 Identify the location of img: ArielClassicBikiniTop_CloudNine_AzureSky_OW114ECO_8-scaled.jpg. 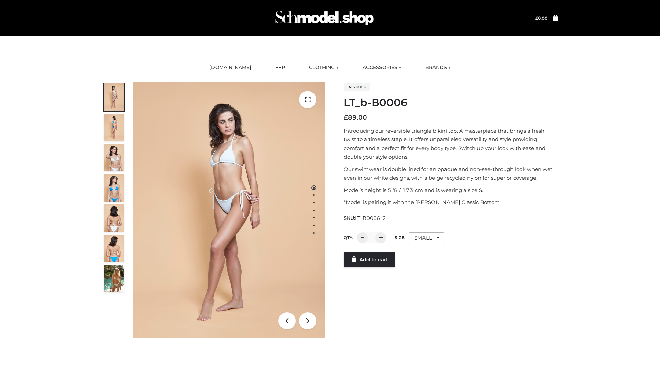
(114, 249).